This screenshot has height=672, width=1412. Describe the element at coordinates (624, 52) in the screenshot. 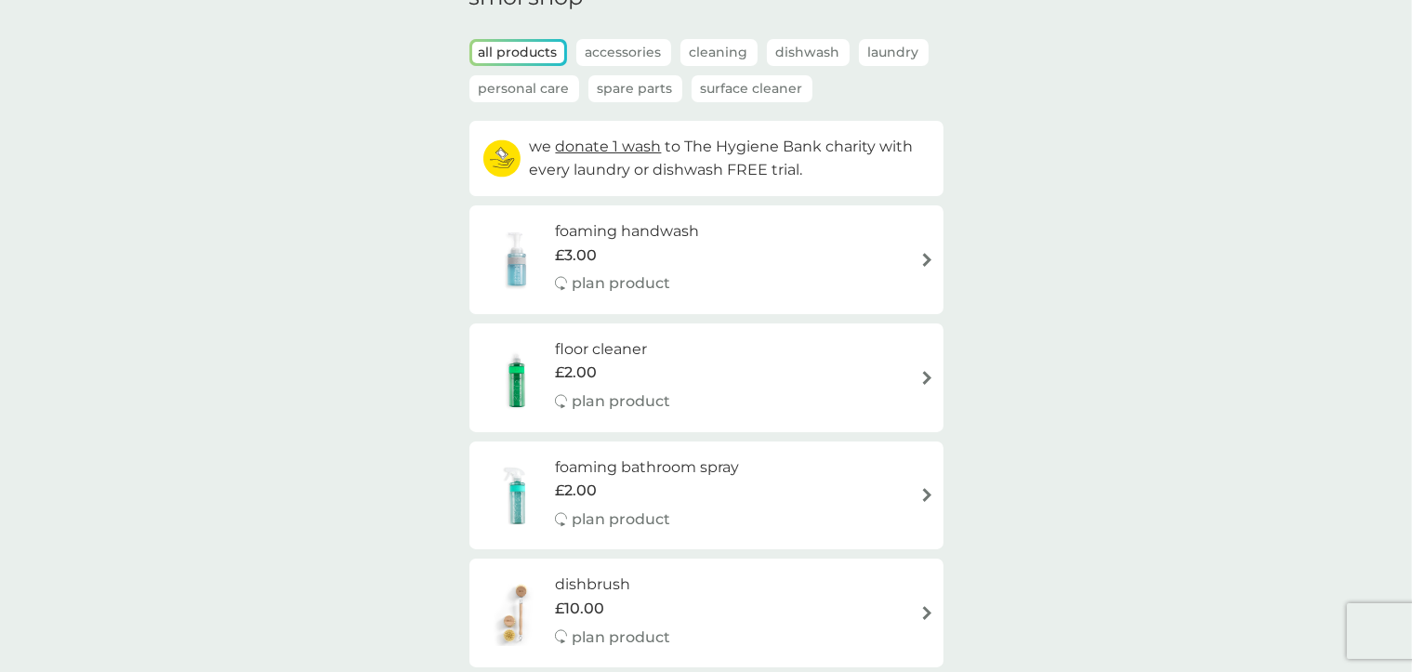

I see `p: Accessories` at that location.